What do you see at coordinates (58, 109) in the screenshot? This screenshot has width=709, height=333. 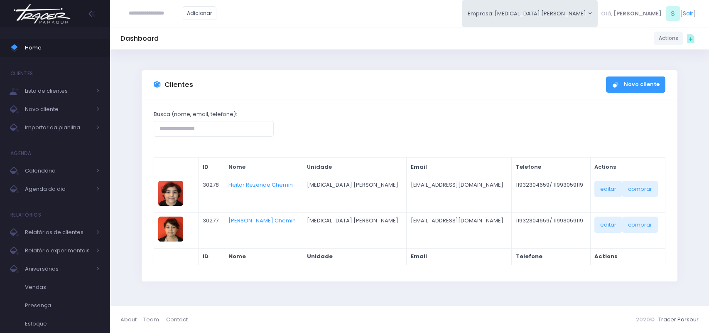 I see `span: Novo cliente` at bounding box center [58, 109].